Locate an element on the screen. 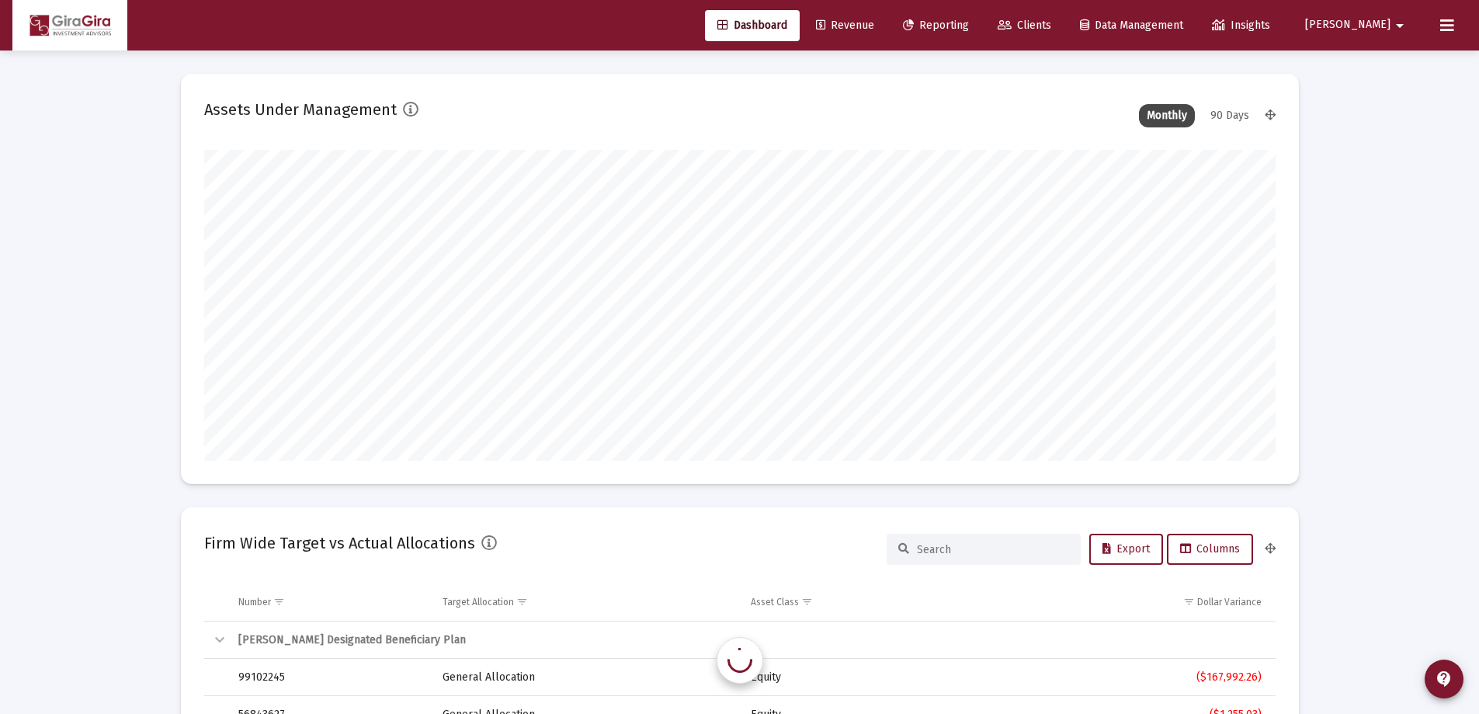 This screenshot has width=1479, height=714. span: Insights is located at coordinates (1241, 25).